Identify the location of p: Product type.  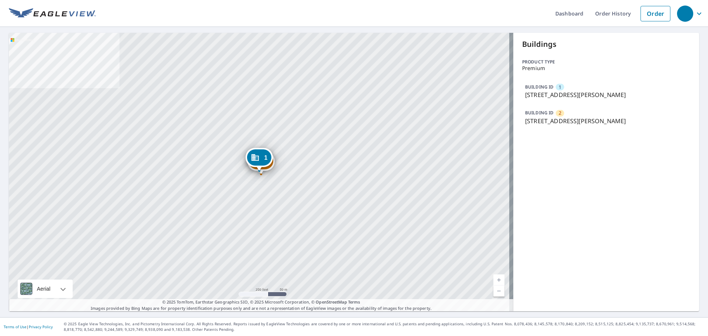
(606, 62).